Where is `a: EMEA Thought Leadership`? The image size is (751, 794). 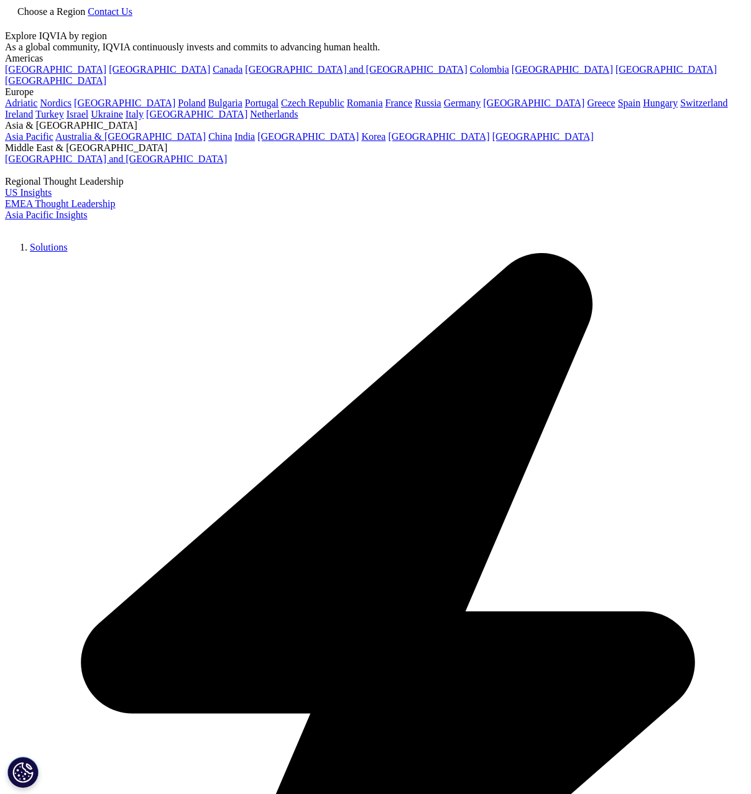
a: EMEA Thought Leadership is located at coordinates (60, 203).